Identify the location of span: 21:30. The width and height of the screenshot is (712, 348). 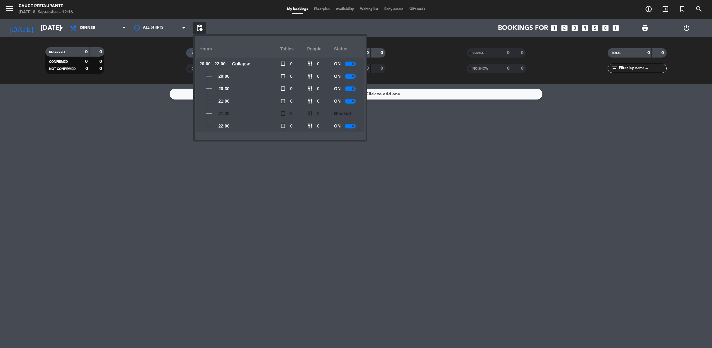
(224, 113).